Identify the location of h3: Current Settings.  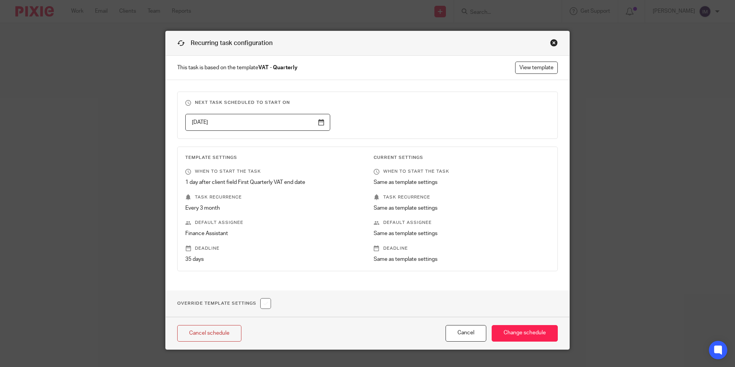
(462, 158).